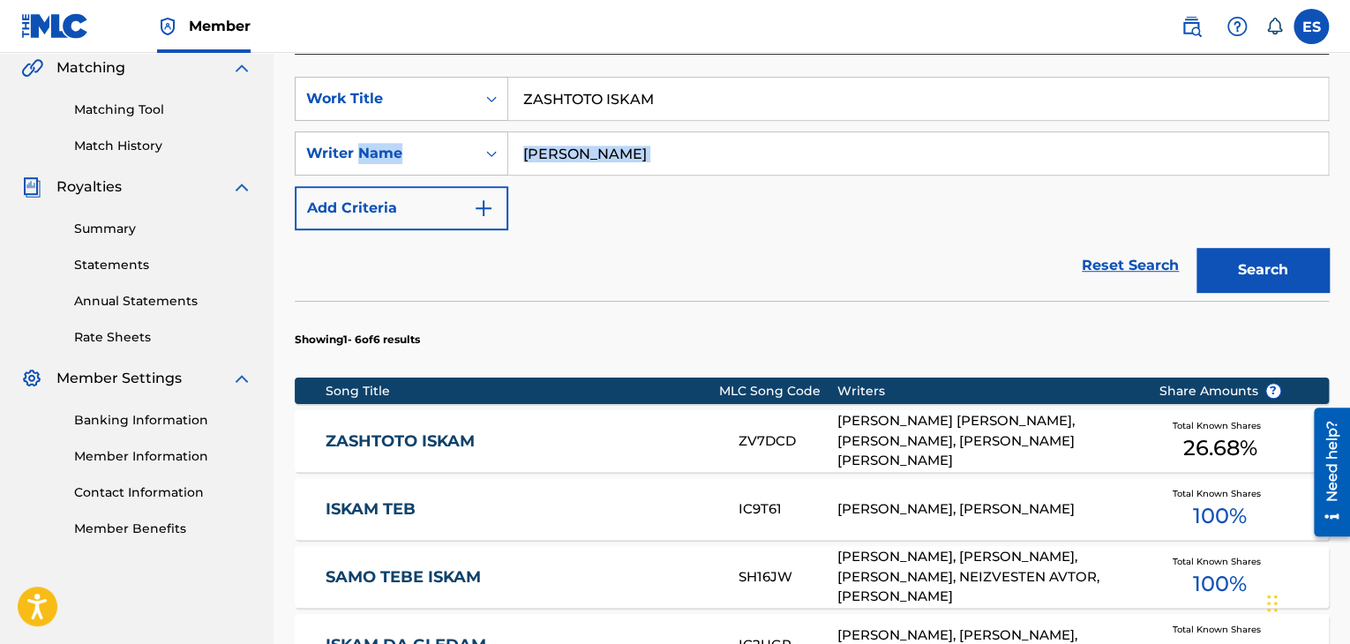 The image size is (1350, 644). Describe the element at coordinates (163, 529) in the screenshot. I see `a: Member Benefits` at that location.